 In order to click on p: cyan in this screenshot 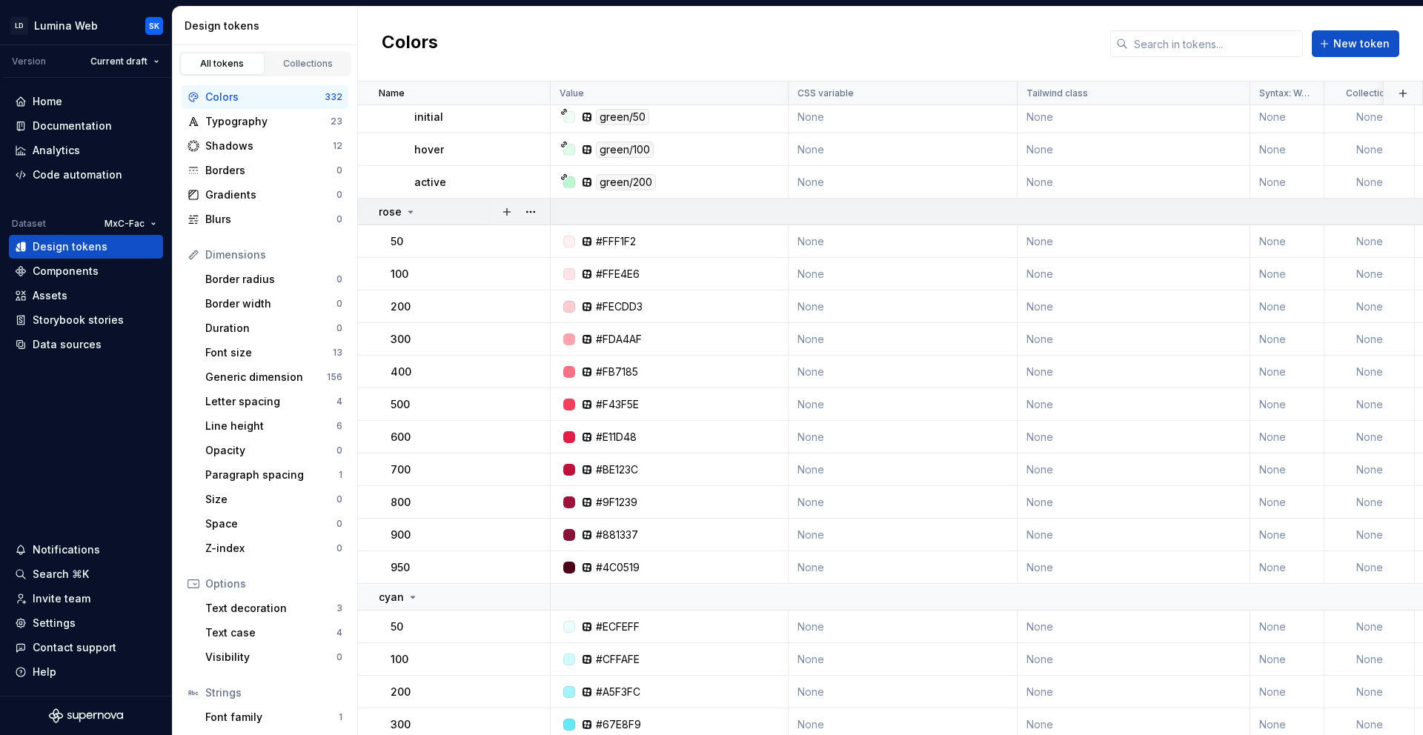, I will do `click(391, 598)`.